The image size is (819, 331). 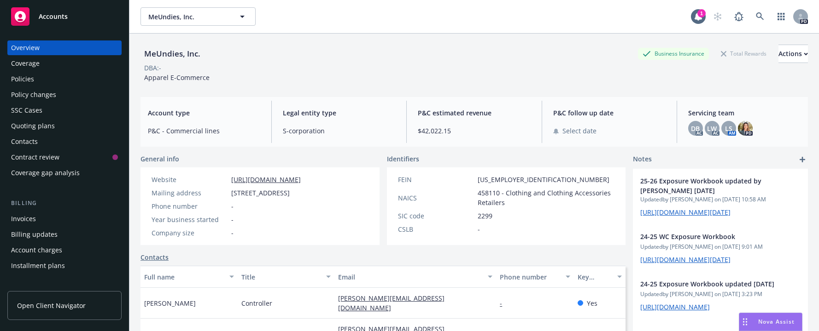 I want to click on span: Accounts, so click(x=53, y=17).